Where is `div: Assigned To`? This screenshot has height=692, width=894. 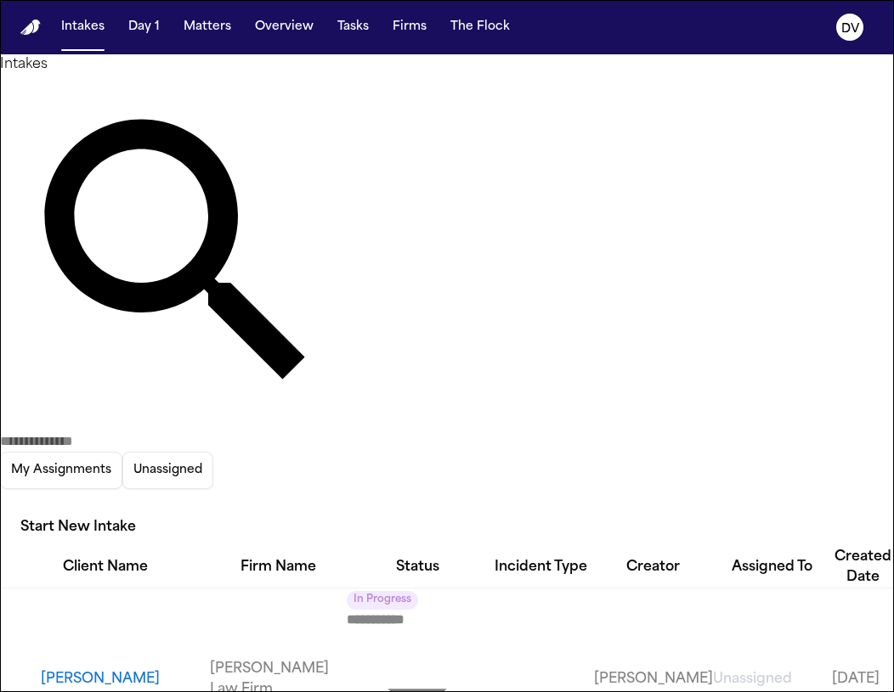
div: Assigned To is located at coordinates (772, 568).